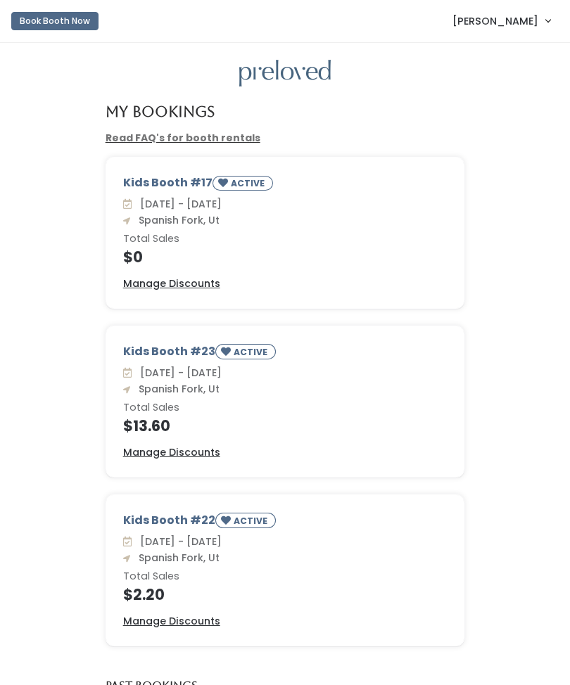 This screenshot has width=570, height=685. I want to click on a: Read FAQ's for booth rentals, so click(183, 138).